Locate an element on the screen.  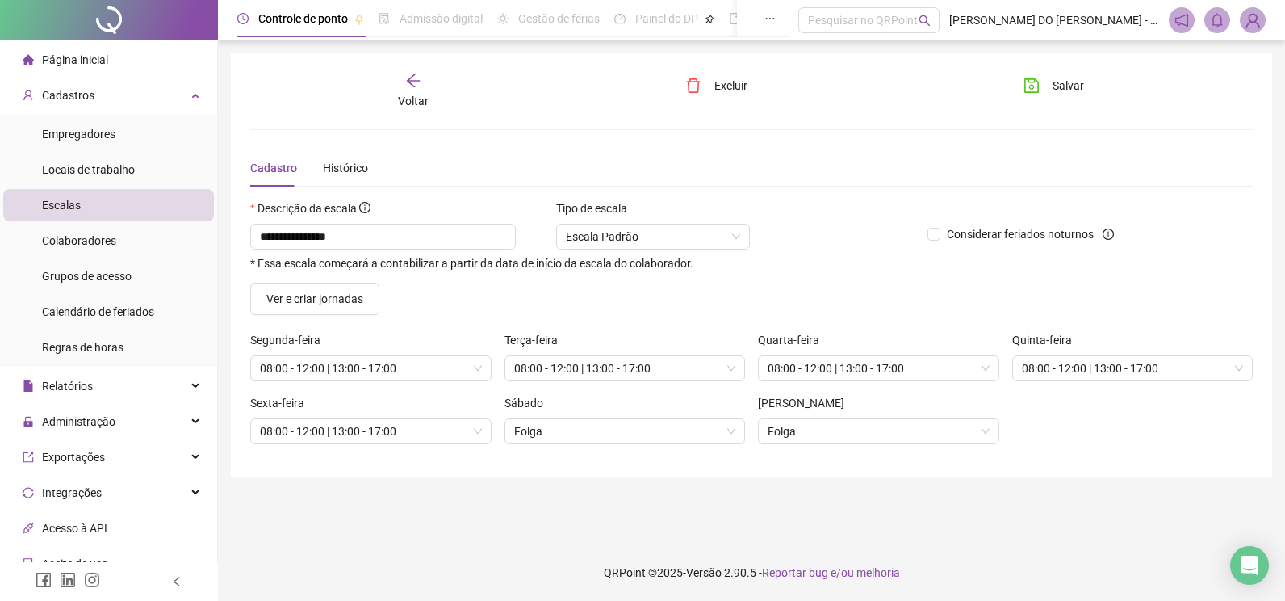
span: left is located at coordinates (177, 581).